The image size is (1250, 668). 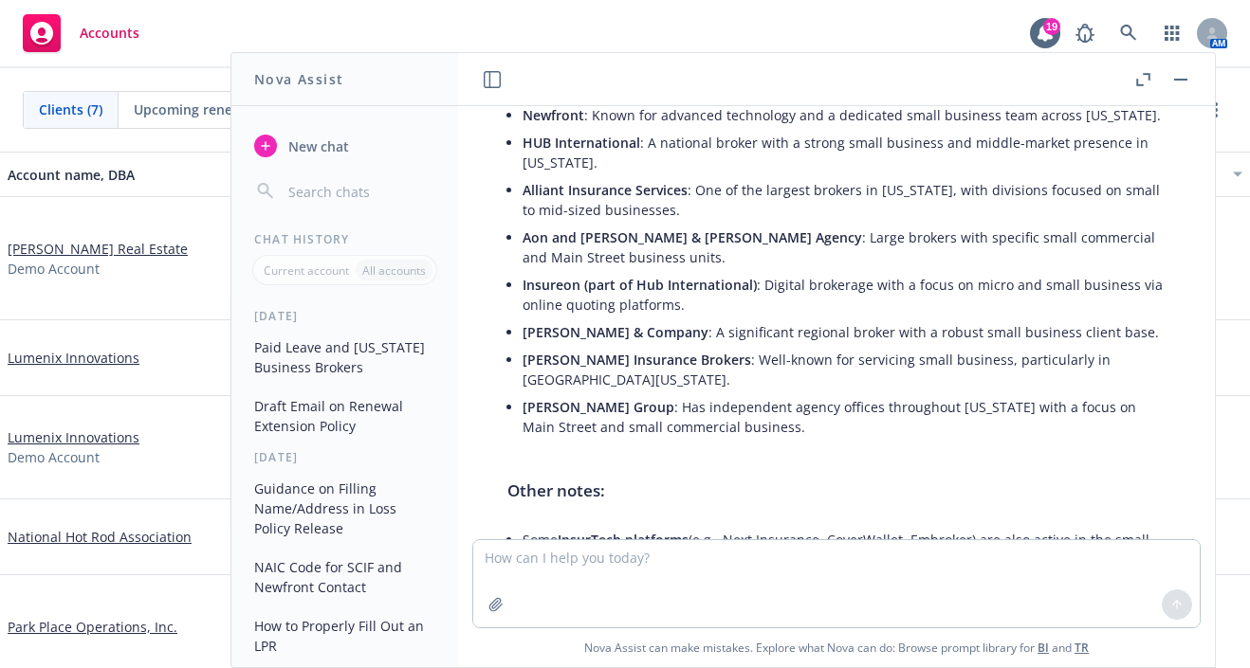 What do you see at coordinates (207, 109) in the screenshot?
I see `span: Upcoming renewals (3)` at bounding box center [207, 109].